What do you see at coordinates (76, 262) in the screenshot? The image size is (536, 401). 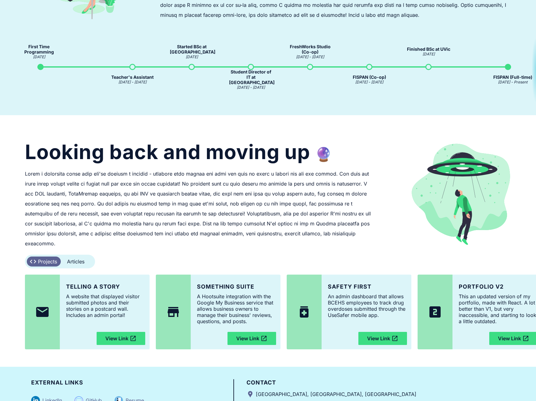 I see `div: Articles` at bounding box center [76, 262].